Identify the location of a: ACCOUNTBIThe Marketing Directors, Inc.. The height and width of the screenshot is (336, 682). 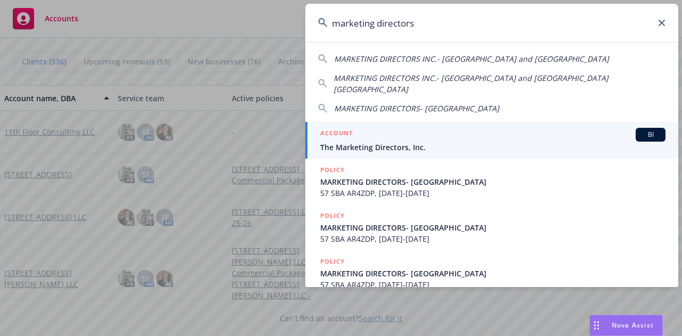
(492, 140).